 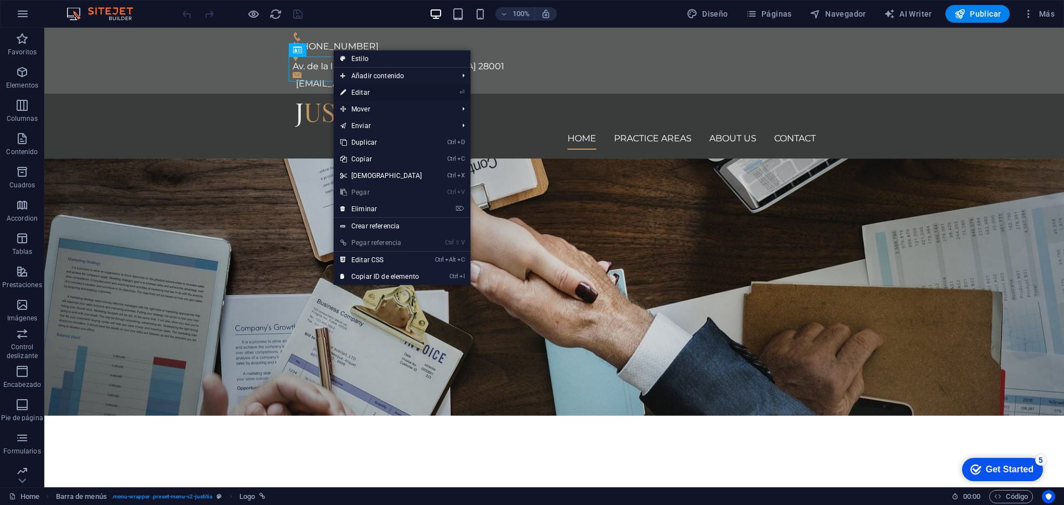 I want to click on button: Páginas, so click(x=769, y=14).